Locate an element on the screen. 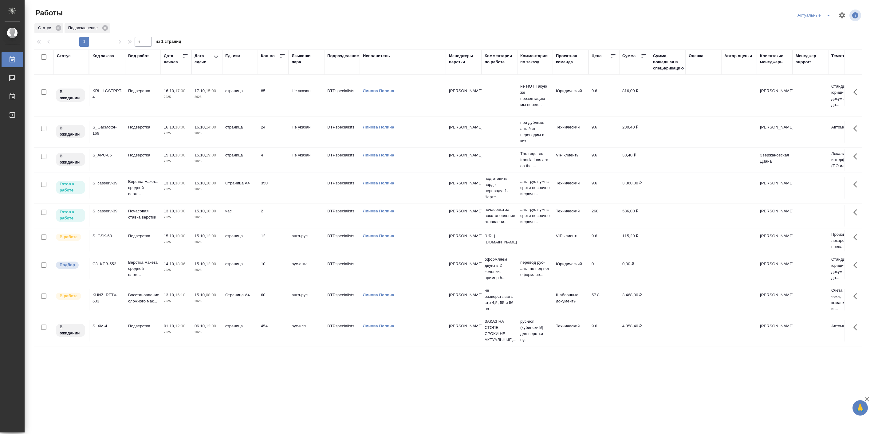 The height and width of the screenshot is (434, 874). div: Языковая пара is located at coordinates (307, 59).